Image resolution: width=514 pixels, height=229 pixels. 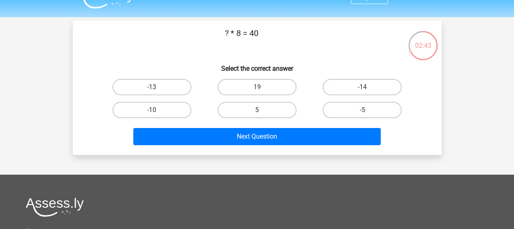 What do you see at coordinates (241, 39) in the screenshot?
I see `p: ? * 8 = 40` at bounding box center [241, 39].